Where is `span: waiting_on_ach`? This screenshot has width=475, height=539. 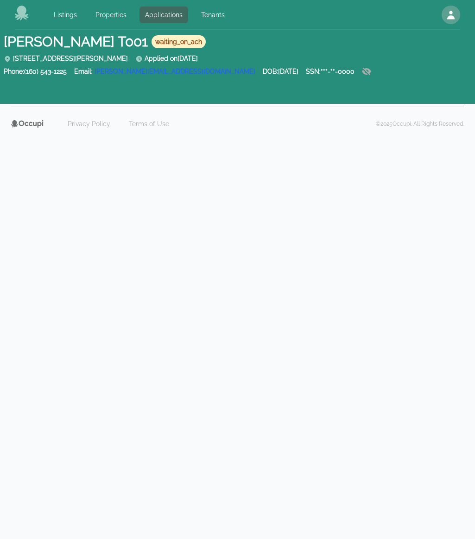
span: waiting_on_ach is located at coordinates (179, 42).